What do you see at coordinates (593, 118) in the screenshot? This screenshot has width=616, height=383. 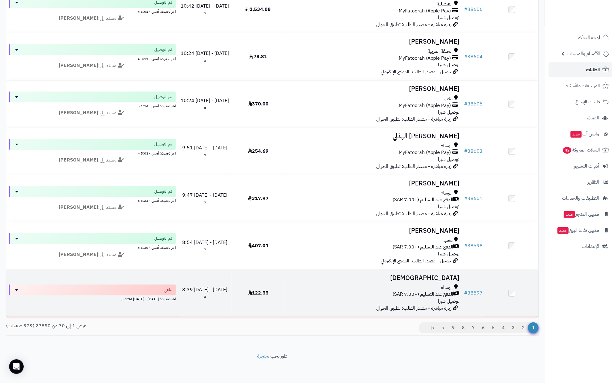 I see `span: العملاء` at bounding box center [593, 118].